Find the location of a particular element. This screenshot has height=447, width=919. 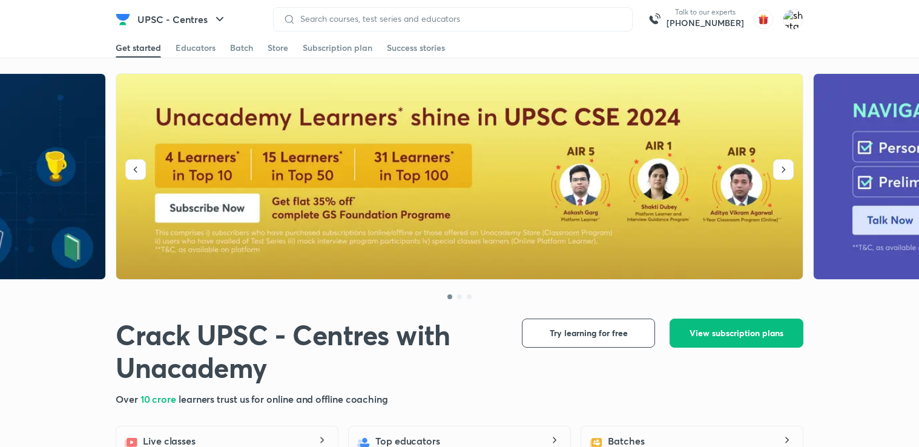

img: avatar is located at coordinates (764, 19).